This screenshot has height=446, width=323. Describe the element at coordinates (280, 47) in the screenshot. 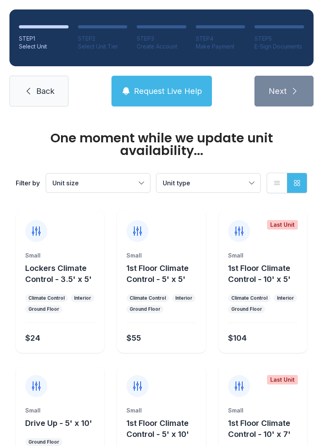

I see `div: E-Sign Documents` at that location.